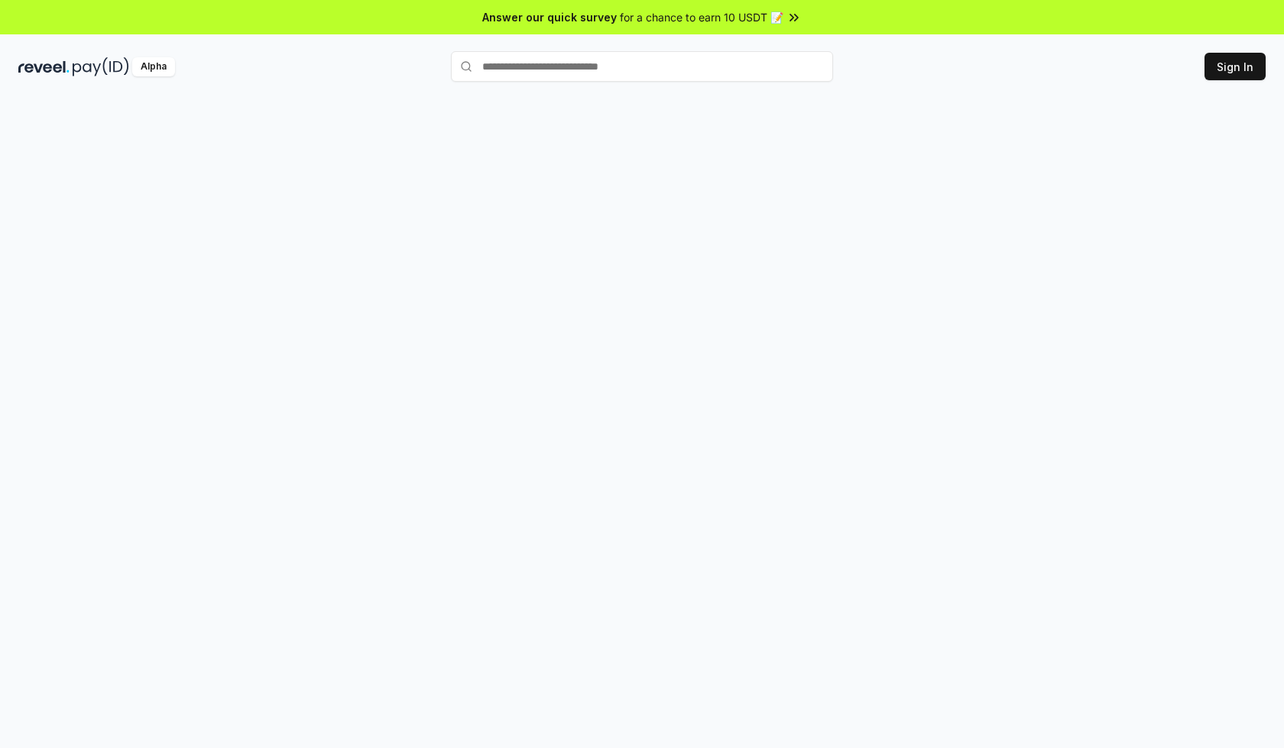 The height and width of the screenshot is (748, 1284). Describe the element at coordinates (44, 66) in the screenshot. I see `img: reveel_dark` at that location.